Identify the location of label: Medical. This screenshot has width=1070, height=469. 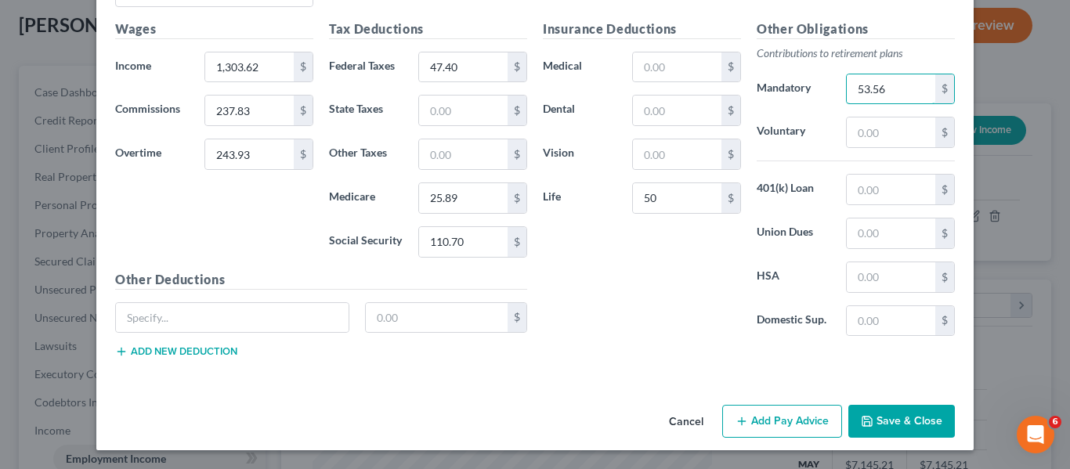
(579, 67).